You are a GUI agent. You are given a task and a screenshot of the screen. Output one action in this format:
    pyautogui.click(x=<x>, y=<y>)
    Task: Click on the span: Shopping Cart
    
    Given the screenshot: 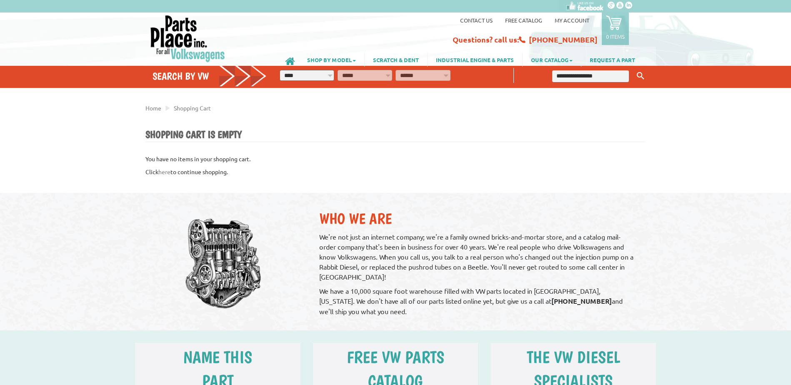 What is the action you would take?
    pyautogui.click(x=192, y=108)
    